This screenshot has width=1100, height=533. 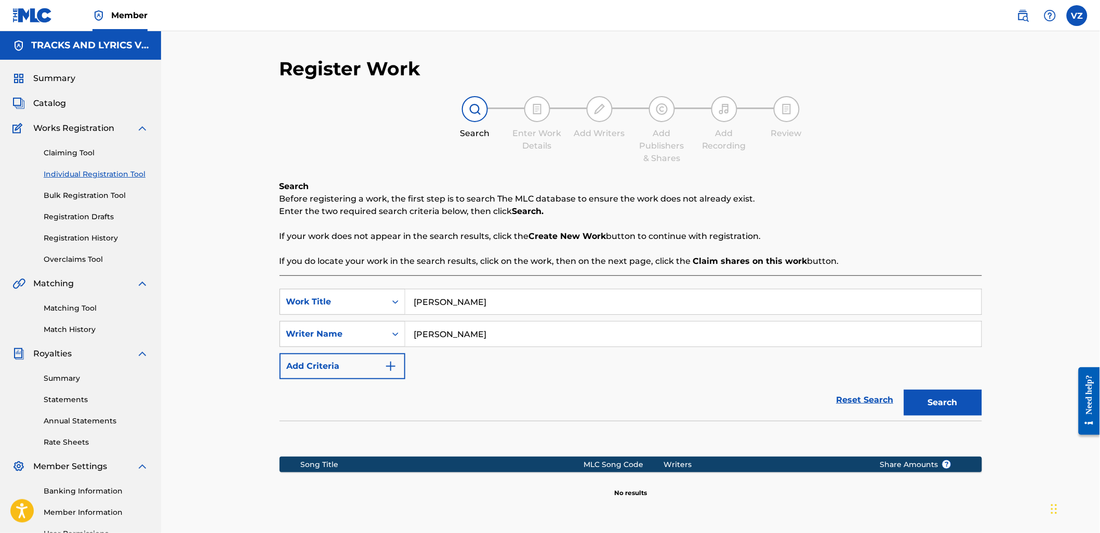 What do you see at coordinates (129, 15) in the screenshot?
I see `span: Member` at bounding box center [129, 15].